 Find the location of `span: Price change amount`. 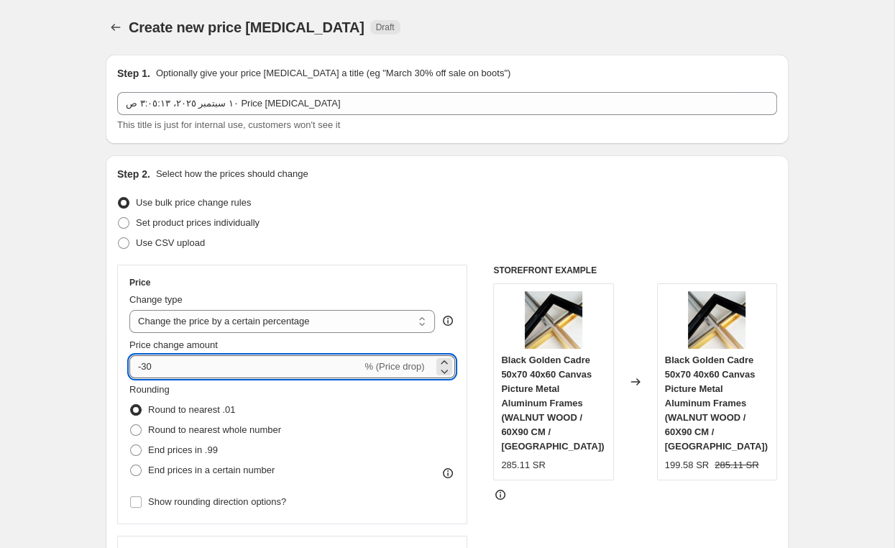

span: Price change amount is located at coordinates (173, 344).